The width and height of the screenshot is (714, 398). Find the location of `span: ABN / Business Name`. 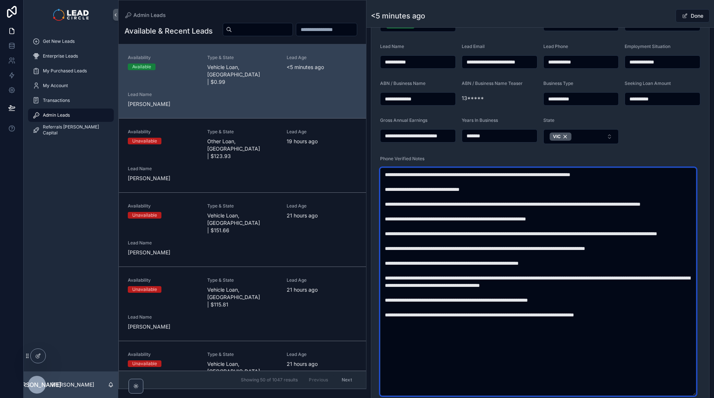

span: ABN / Business Name is located at coordinates (402, 83).